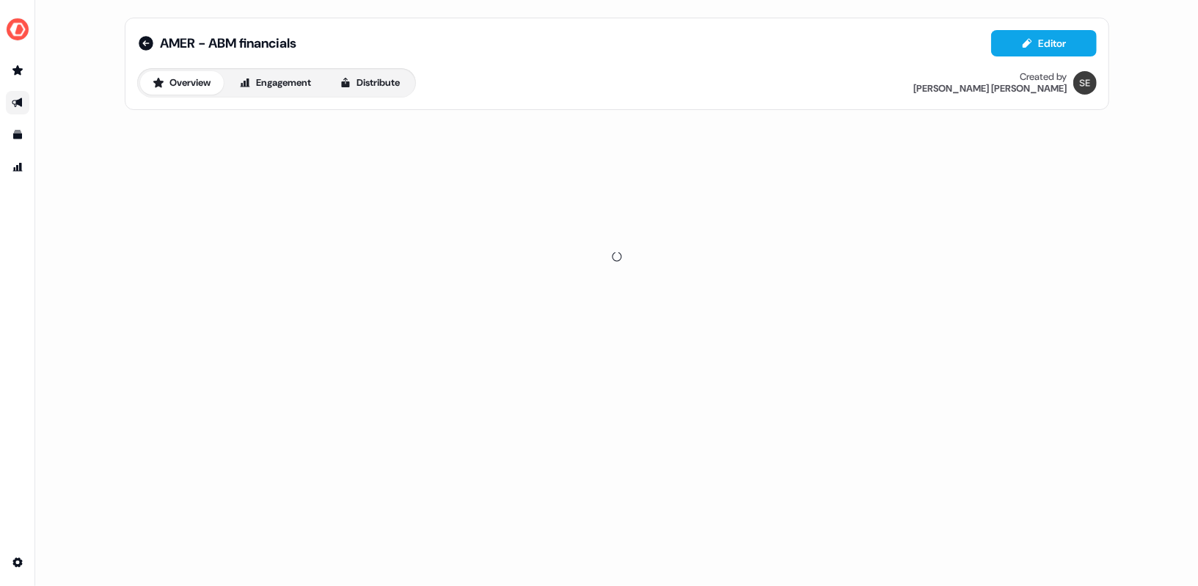 Image resolution: width=1198 pixels, height=586 pixels. Describe the element at coordinates (1085, 83) in the screenshot. I see `img: Sabastian` at that location.